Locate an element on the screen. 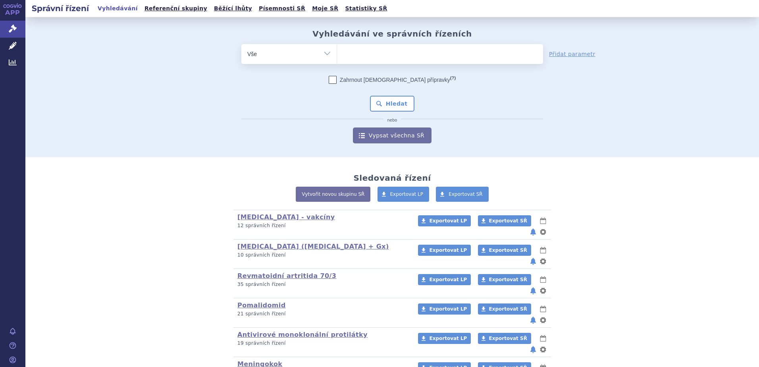 The image size is (759, 367). a: Písemnosti SŘ is located at coordinates (282, 8).